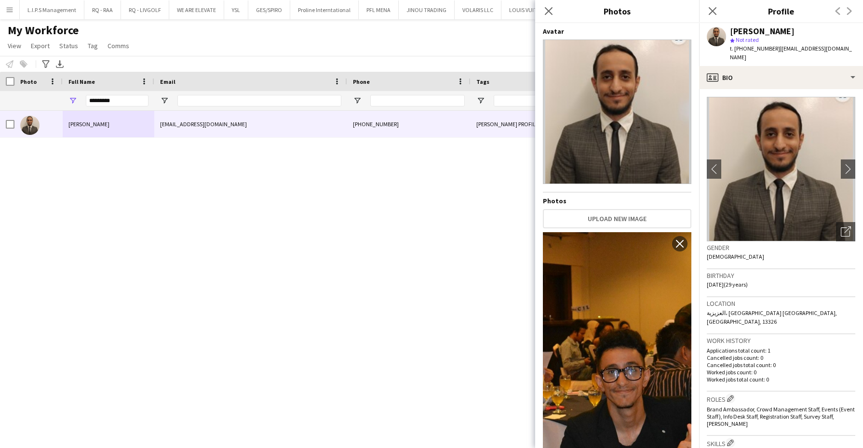 The width and height of the screenshot is (863, 448). What do you see at coordinates (93, 46) in the screenshot?
I see `a: Tag` at bounding box center [93, 46].